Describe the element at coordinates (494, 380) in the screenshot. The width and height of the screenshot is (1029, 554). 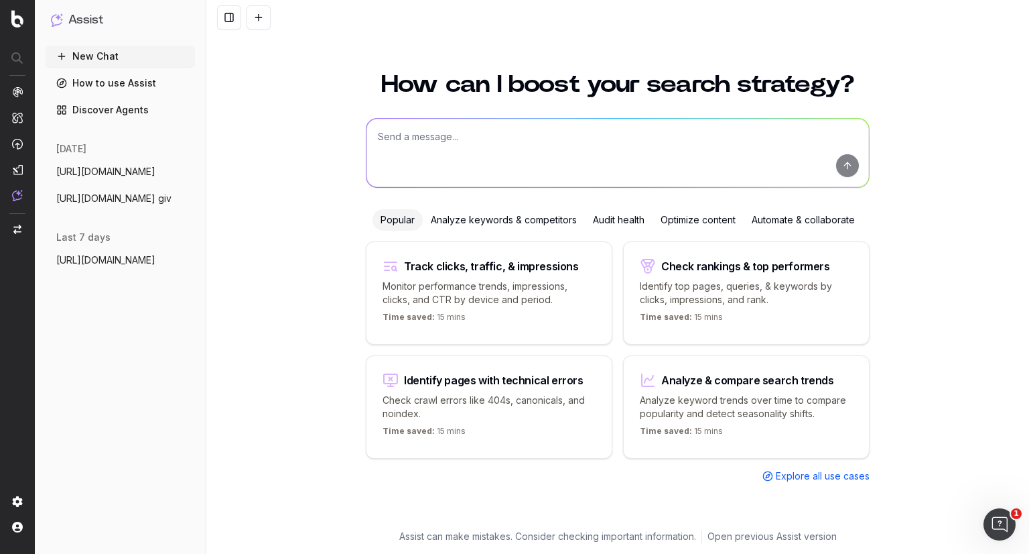
I see `div: Identify pages with technical errors` at that location.